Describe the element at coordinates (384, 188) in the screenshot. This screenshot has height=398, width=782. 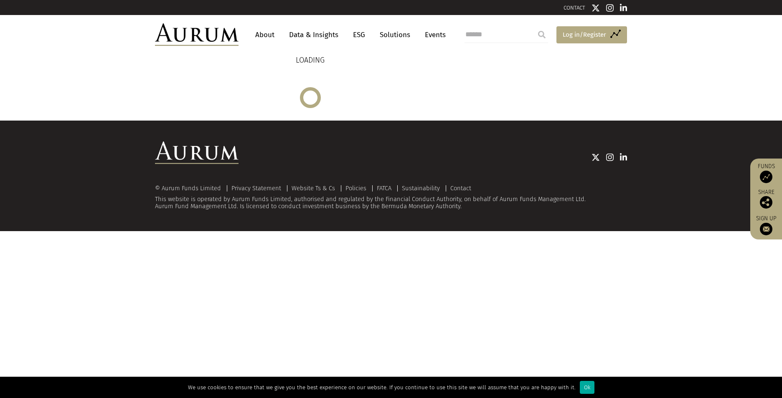
I see `a: FATCA` at that location.